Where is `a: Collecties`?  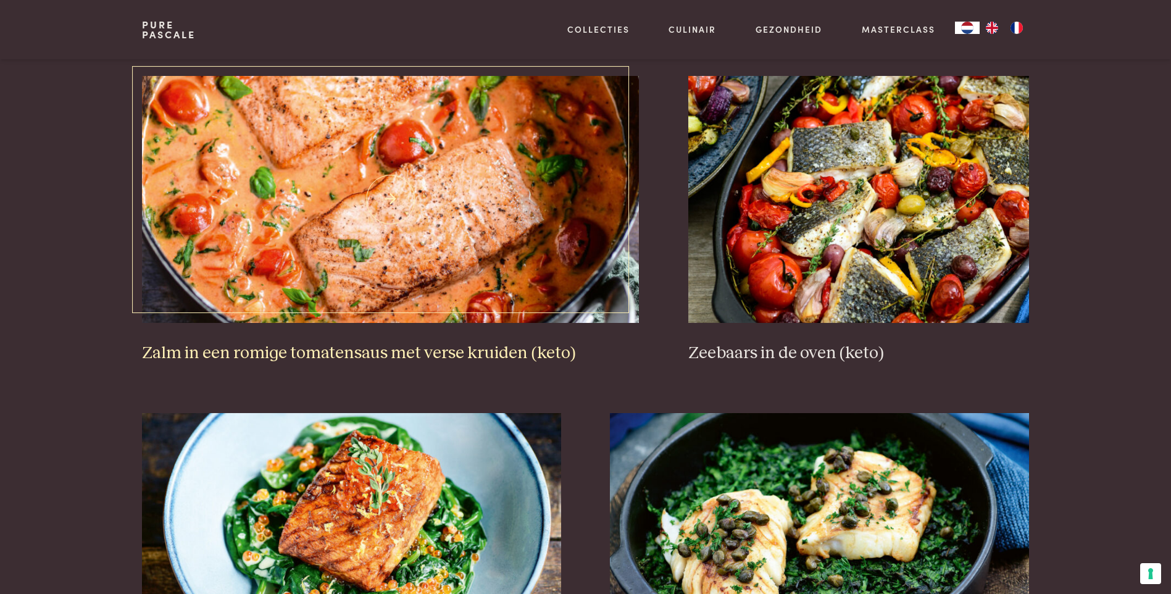
a: Collecties is located at coordinates (598, 29).